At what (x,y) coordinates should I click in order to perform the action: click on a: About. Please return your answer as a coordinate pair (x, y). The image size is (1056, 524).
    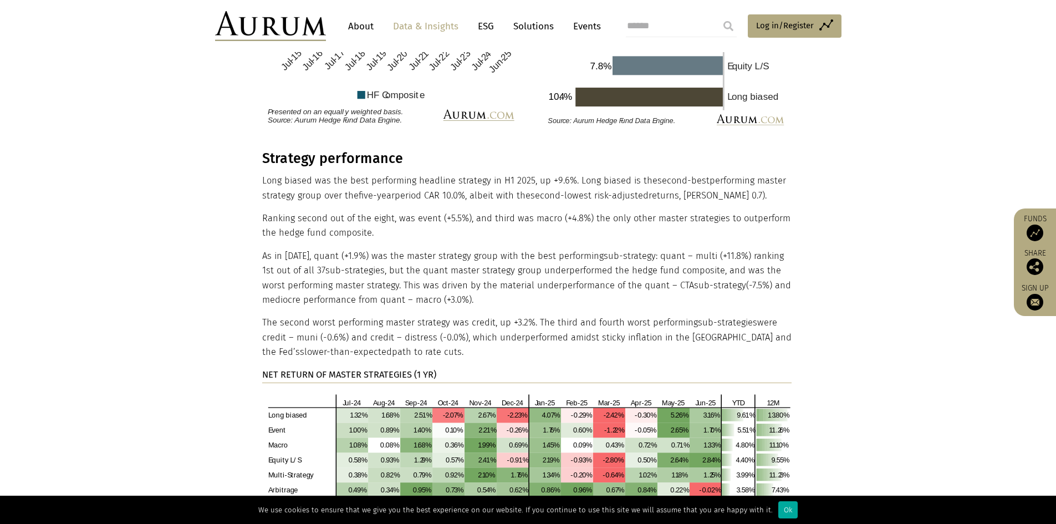
    Looking at the image, I should click on (361, 26).